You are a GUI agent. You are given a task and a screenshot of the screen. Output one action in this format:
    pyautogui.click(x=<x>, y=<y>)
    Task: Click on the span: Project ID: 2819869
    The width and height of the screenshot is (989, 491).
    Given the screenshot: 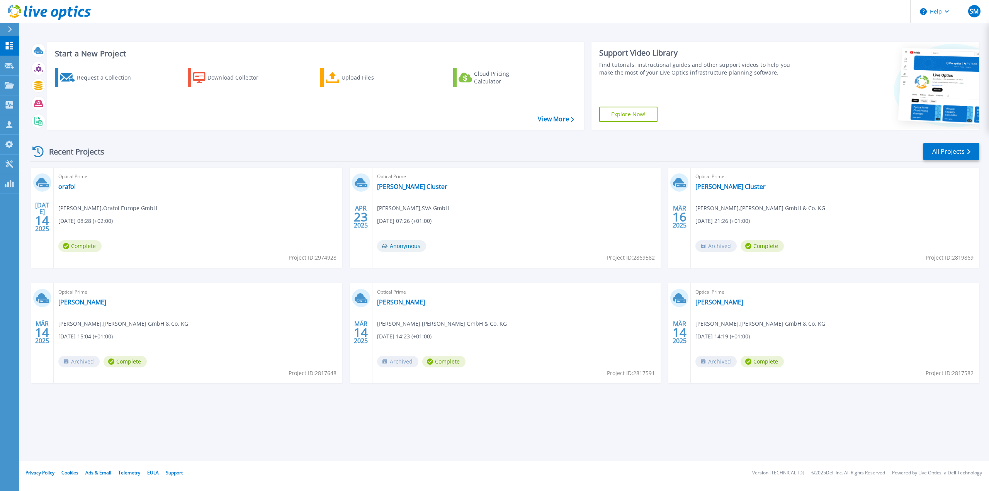 What is the action you would take?
    pyautogui.click(x=950, y=258)
    